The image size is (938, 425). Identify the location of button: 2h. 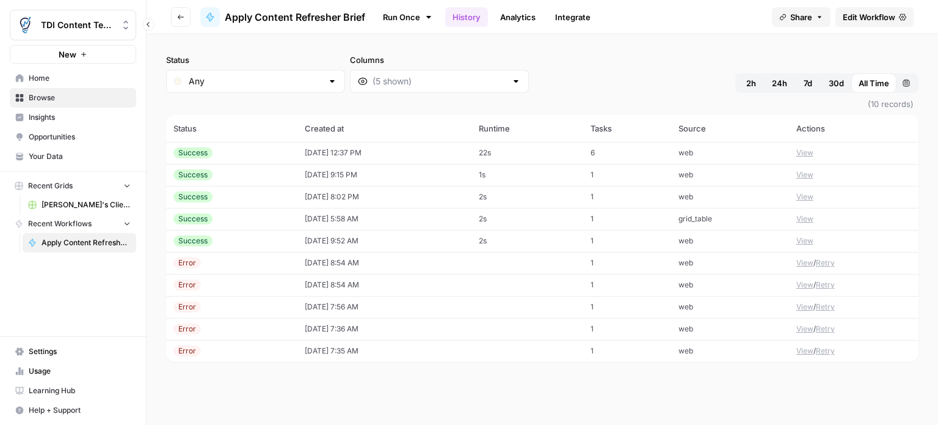
(751, 83).